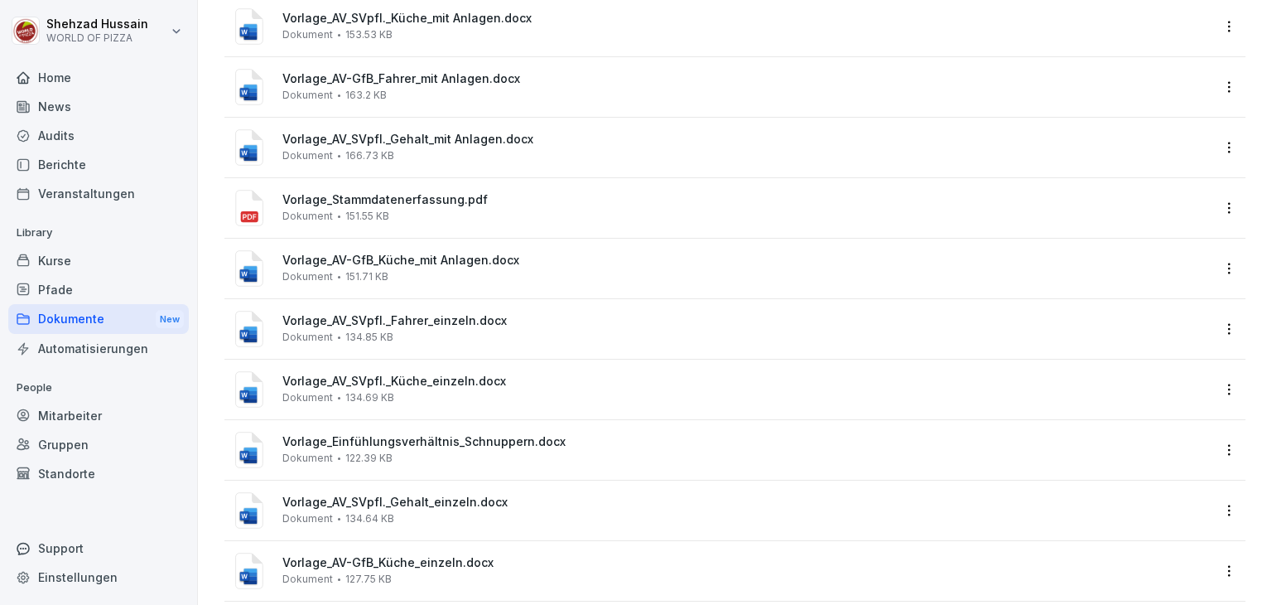 This screenshot has height=605, width=1272. Describe the element at coordinates (746, 321) in the screenshot. I see `span: Vorlage_AV_SVpfl._Fahrer_einzeln.docx` at that location.